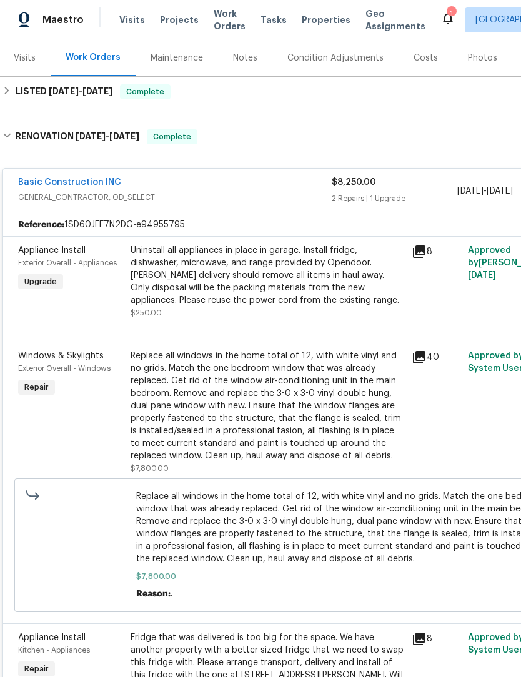 The width and height of the screenshot is (521, 677). I want to click on h6: LISTED, so click(64, 92).